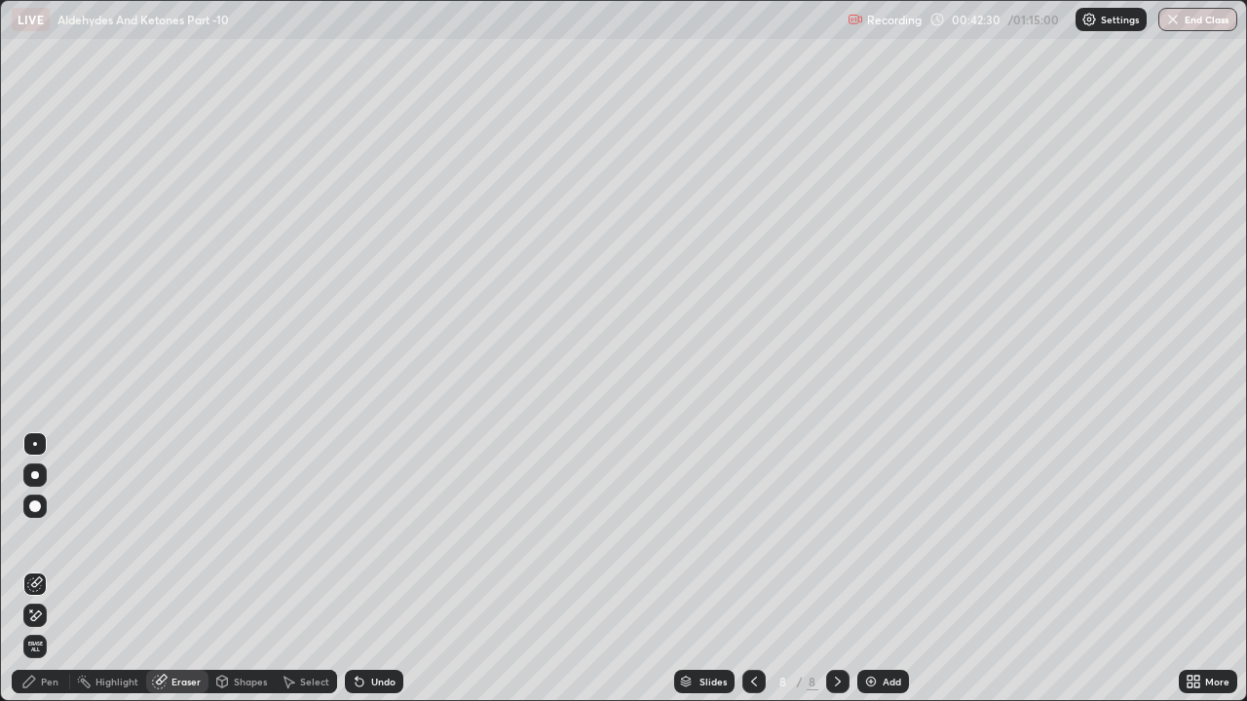 The width and height of the screenshot is (1247, 701). Describe the element at coordinates (891, 682) in the screenshot. I see `div: Add` at that location.